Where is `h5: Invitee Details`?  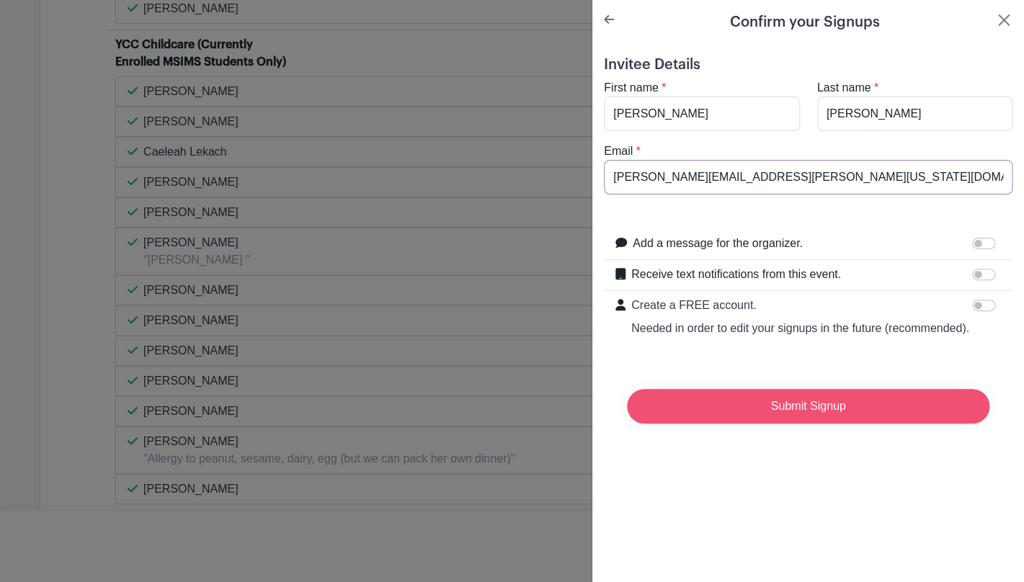
h5: Invitee Details is located at coordinates (807, 65).